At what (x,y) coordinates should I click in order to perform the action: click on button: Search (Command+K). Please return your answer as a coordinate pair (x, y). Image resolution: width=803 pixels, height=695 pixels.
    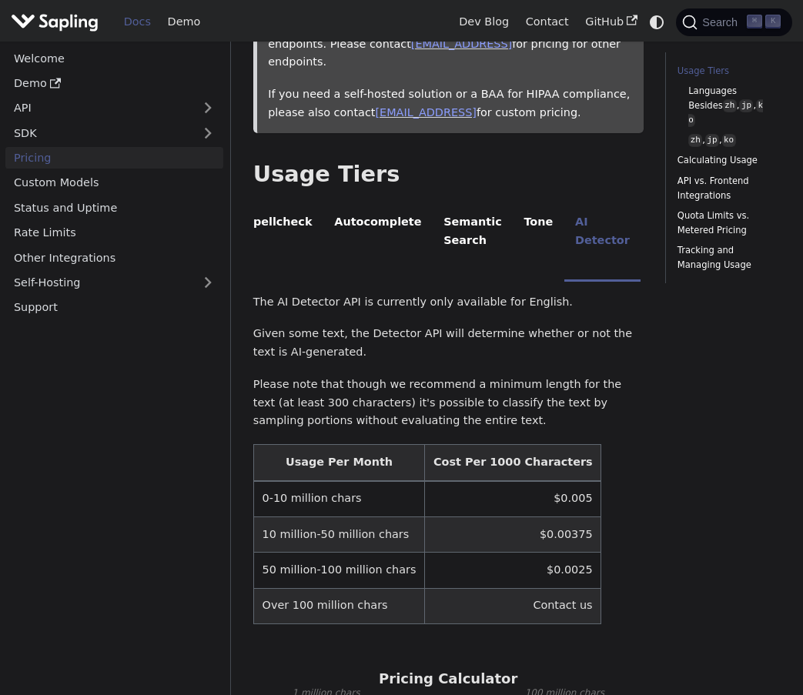
    Looking at the image, I should click on (734, 22).